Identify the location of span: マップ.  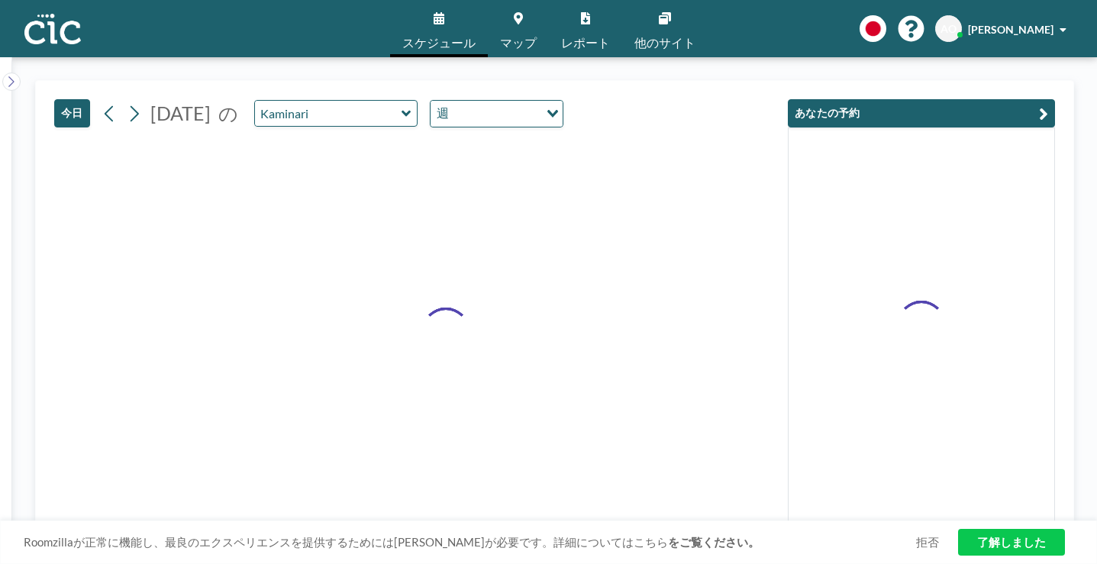
(519, 43).